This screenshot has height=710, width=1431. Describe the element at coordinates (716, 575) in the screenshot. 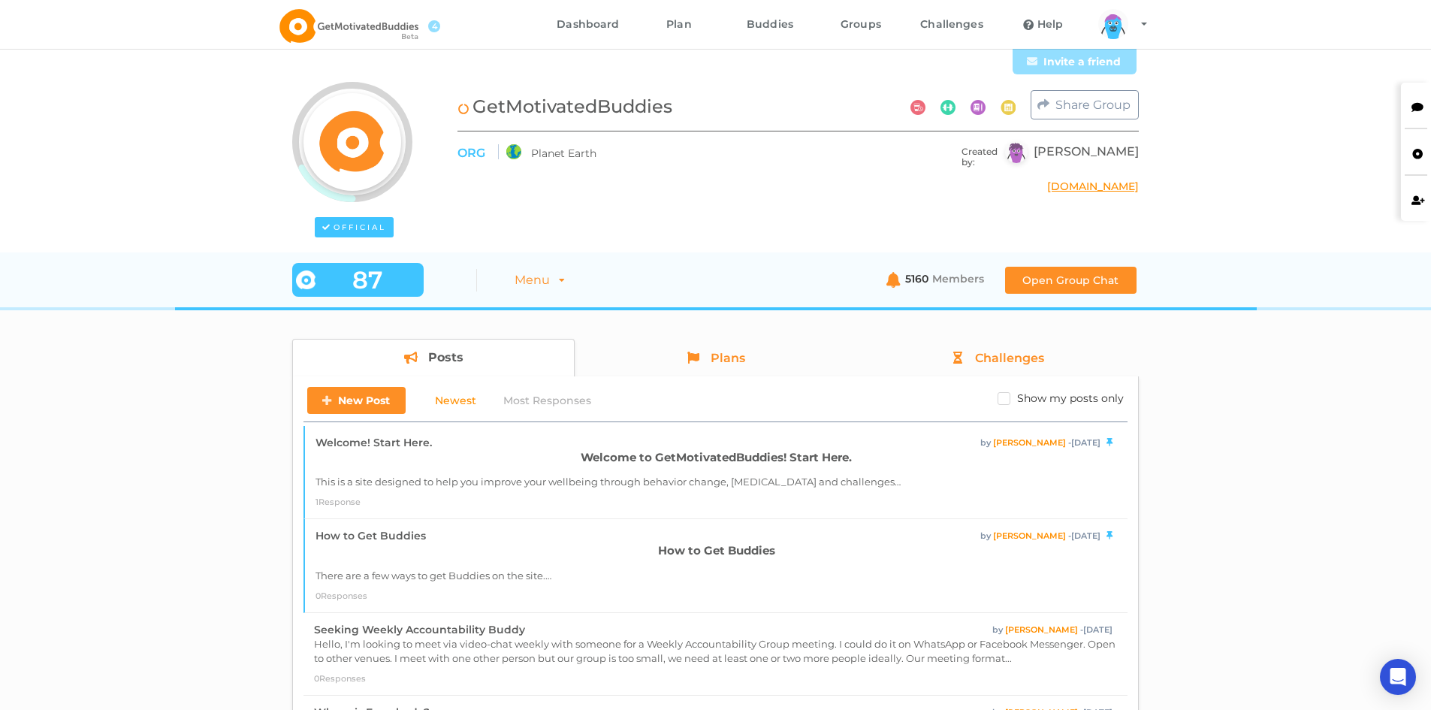

I see `p: There are a few ways to get Buddies on the site.` at that location.